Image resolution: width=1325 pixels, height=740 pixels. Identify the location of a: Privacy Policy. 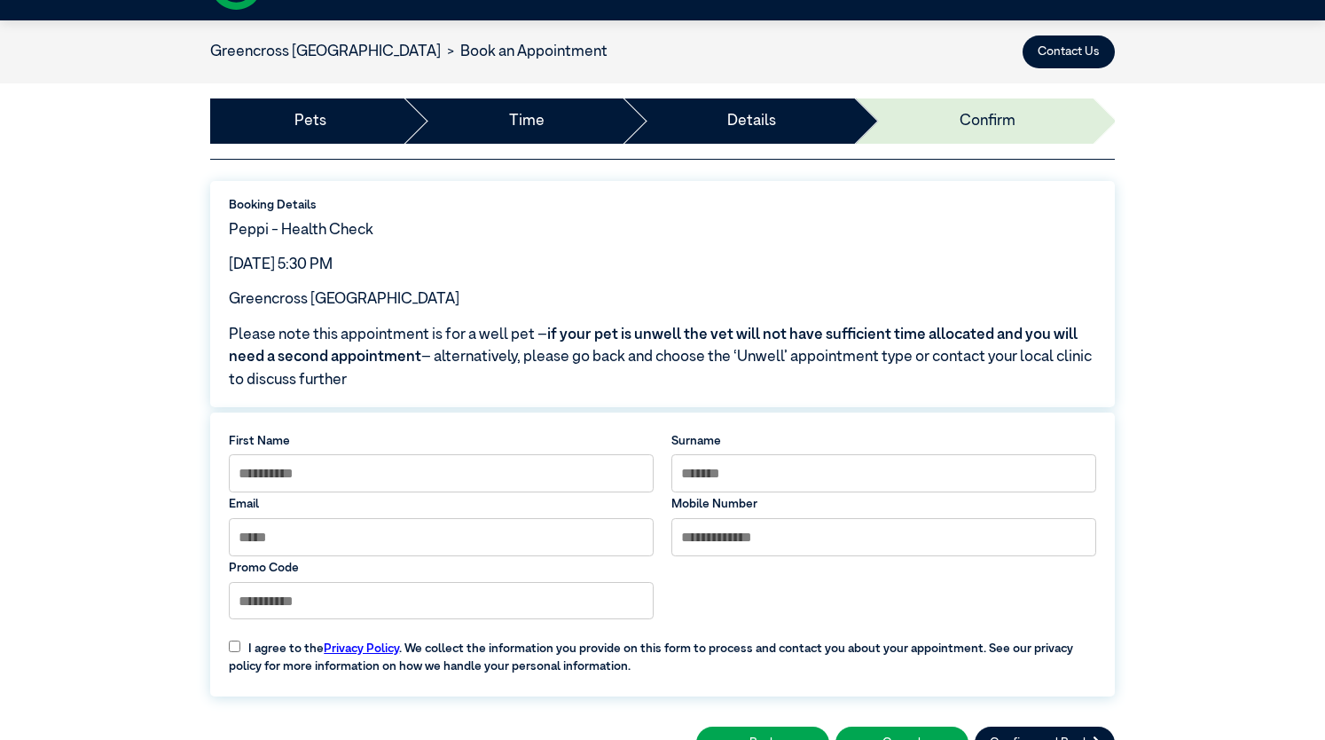
(361, 648).